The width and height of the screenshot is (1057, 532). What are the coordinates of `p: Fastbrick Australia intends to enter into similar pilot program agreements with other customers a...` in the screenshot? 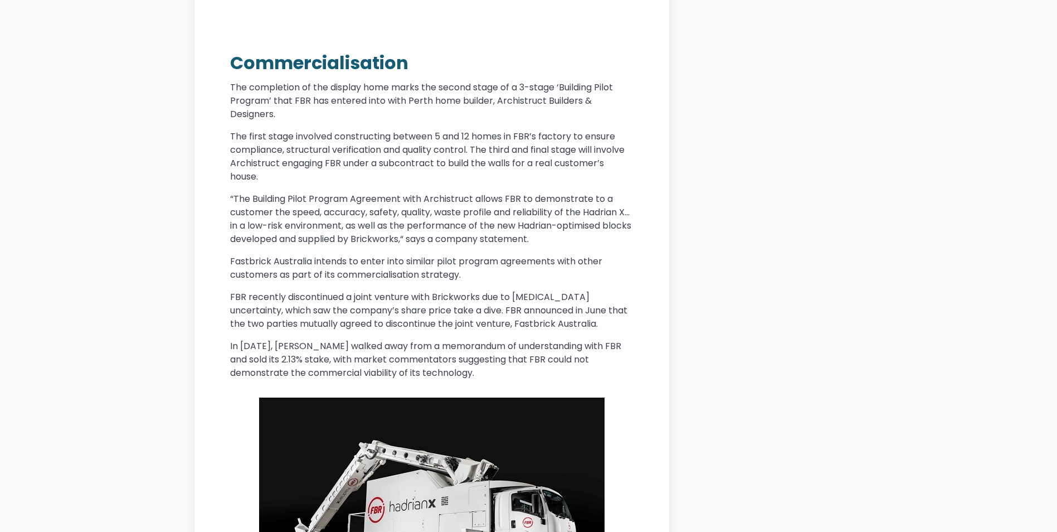 It's located at (432, 268).